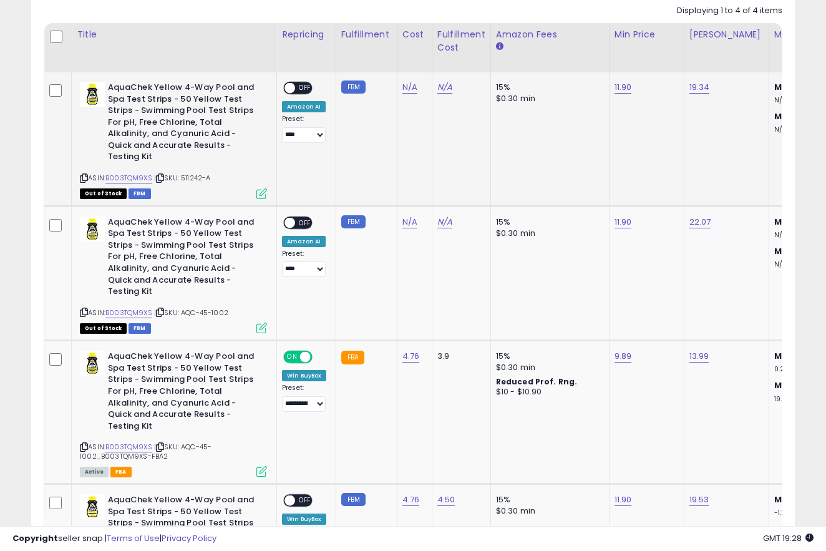 Image resolution: width=826 pixels, height=551 pixels. I want to click on div: seller snap | |, so click(114, 539).